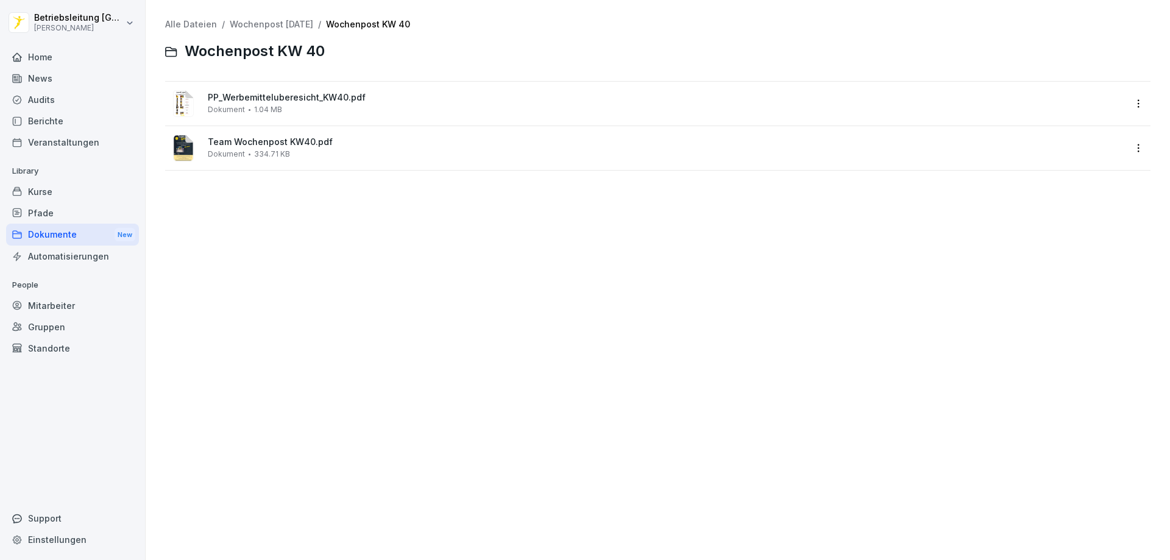 The image size is (1170, 560). What do you see at coordinates (73, 191) in the screenshot?
I see `div: Kurse` at bounding box center [73, 191].